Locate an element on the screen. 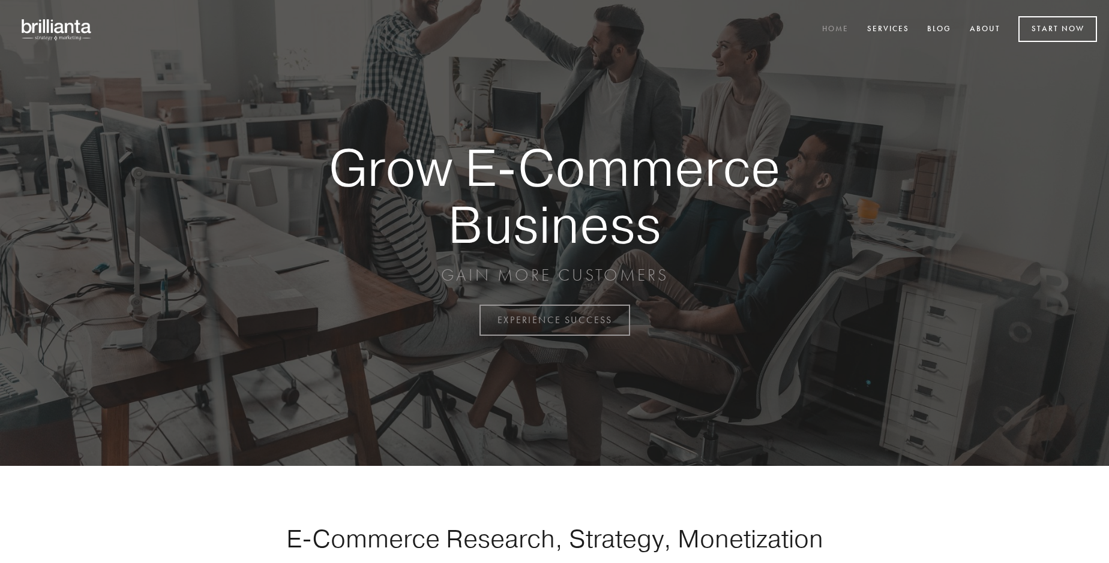 The height and width of the screenshot is (563, 1109). h1: E-Commerce Research, Strategy, Monetization is located at coordinates (554, 539).